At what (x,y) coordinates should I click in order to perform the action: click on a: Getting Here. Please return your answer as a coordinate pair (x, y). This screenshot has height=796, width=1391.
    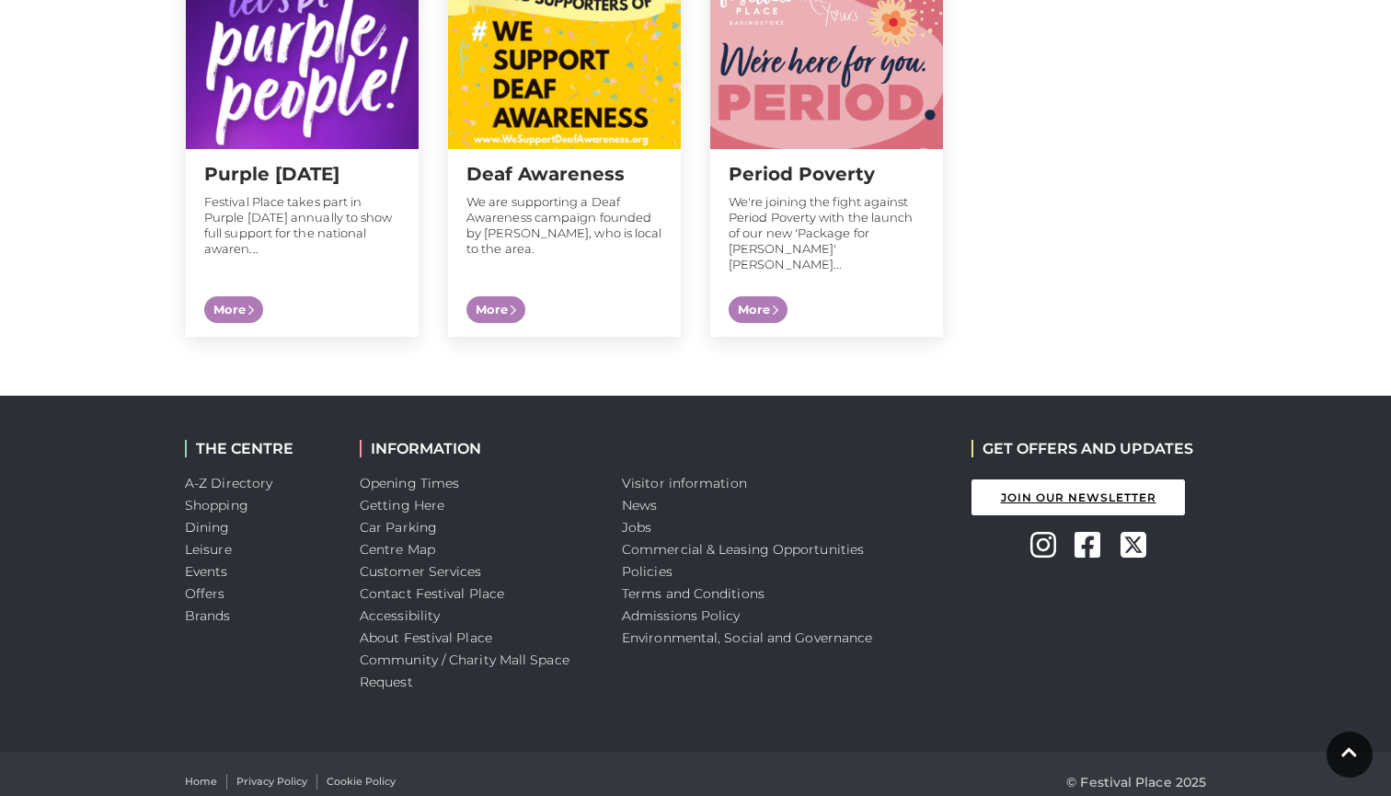
    Looking at the image, I should click on (402, 505).